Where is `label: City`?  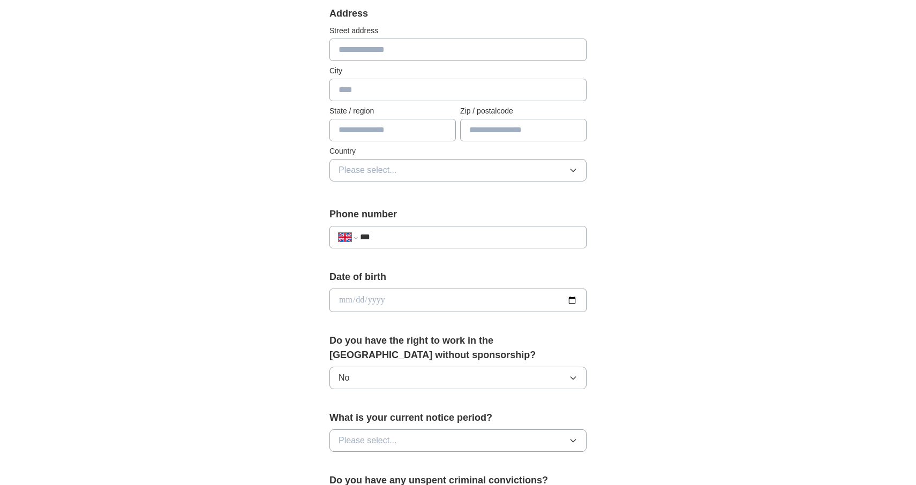 label: City is located at coordinates (458, 71).